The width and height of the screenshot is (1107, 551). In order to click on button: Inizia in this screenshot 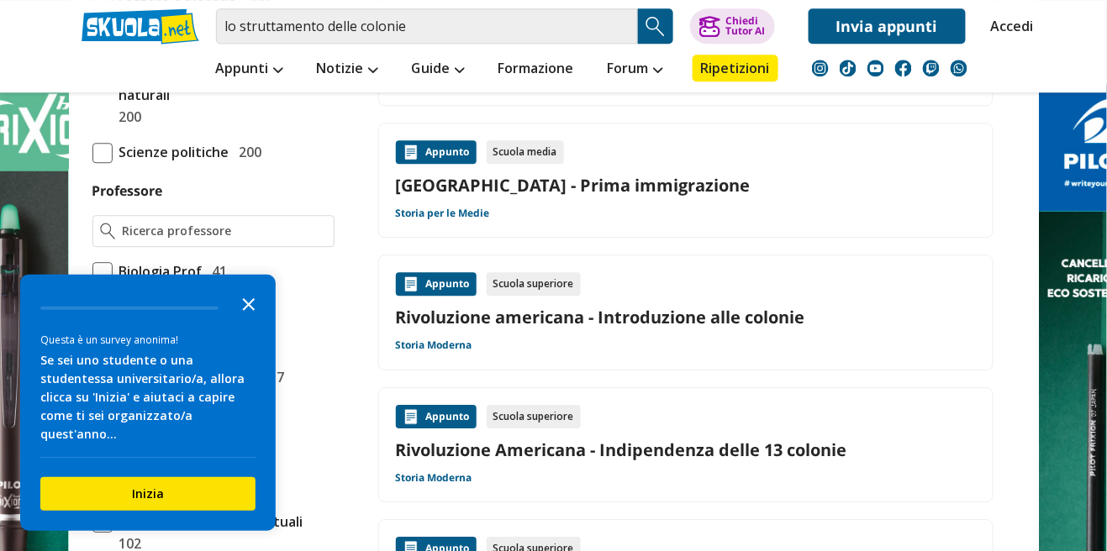, I will do `click(148, 494)`.